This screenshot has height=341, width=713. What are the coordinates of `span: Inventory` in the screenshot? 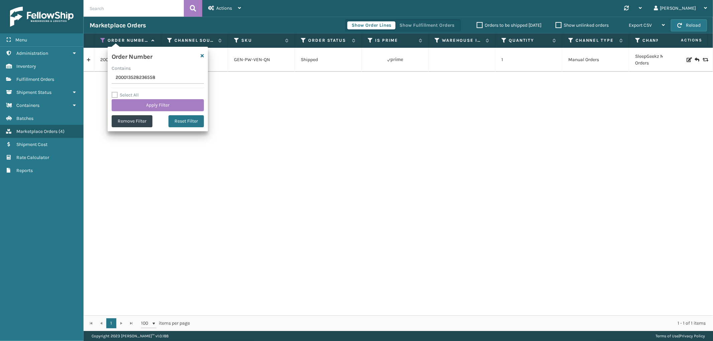 It's located at (26, 66).